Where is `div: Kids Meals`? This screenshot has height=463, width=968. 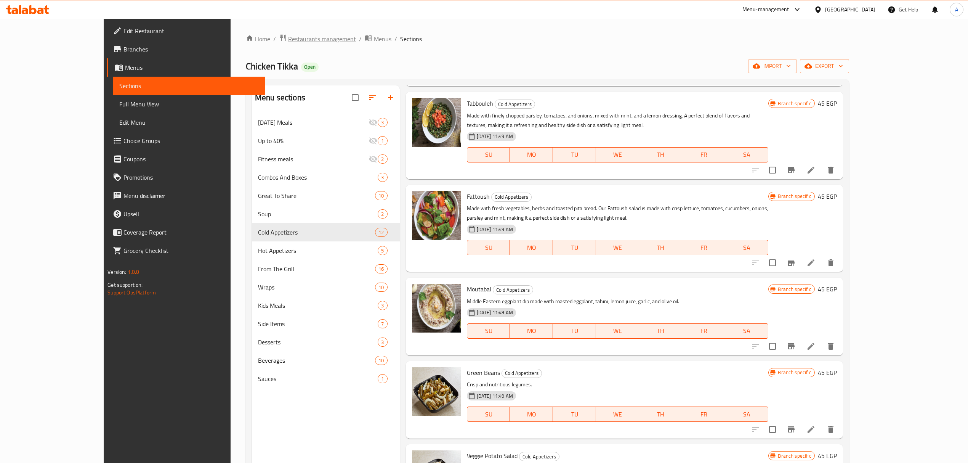
div: Kids Meals is located at coordinates (318, 305).